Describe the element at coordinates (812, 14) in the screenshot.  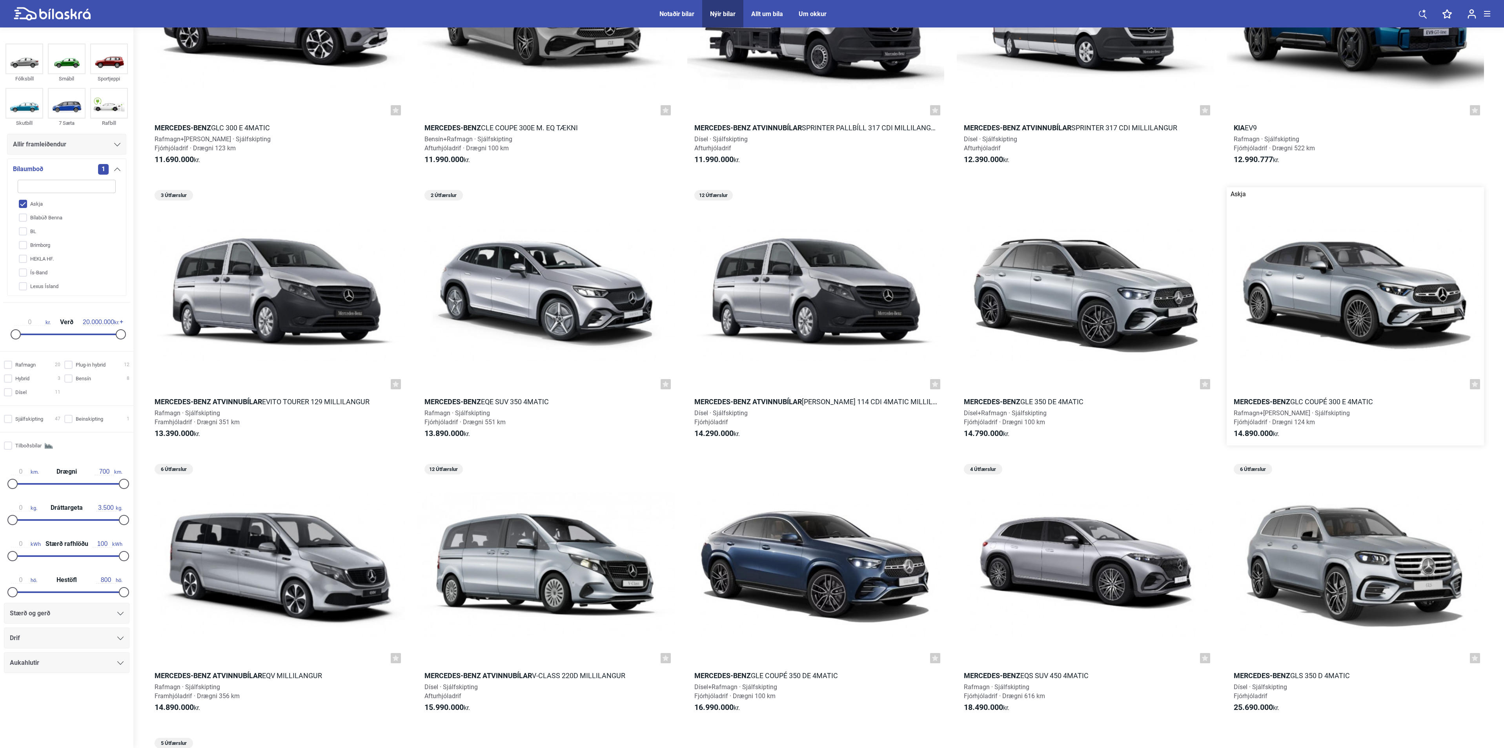
I see `div: Um okkur` at that location.